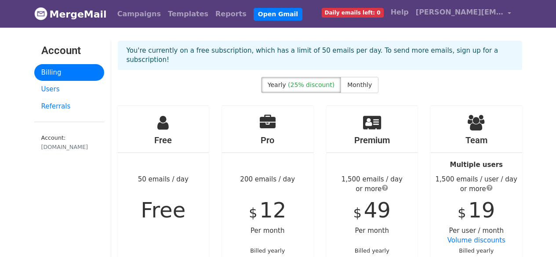 This screenshot has width=556, height=257. Describe the element at coordinates (69, 73) in the screenshot. I see `a: Billing` at that location.